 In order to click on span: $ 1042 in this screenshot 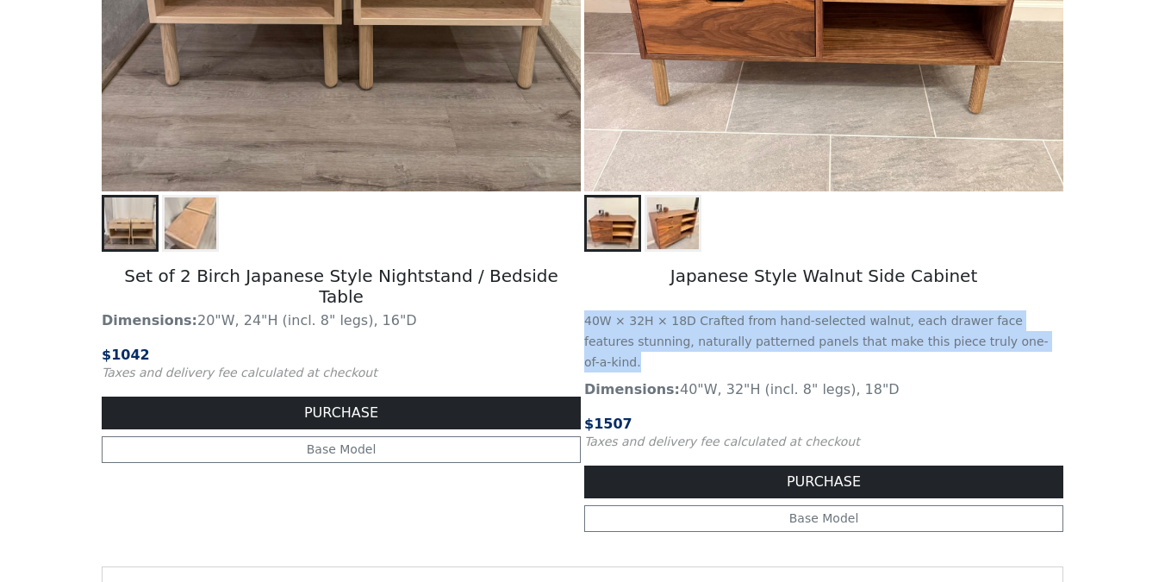, I will do `click(126, 354)`.